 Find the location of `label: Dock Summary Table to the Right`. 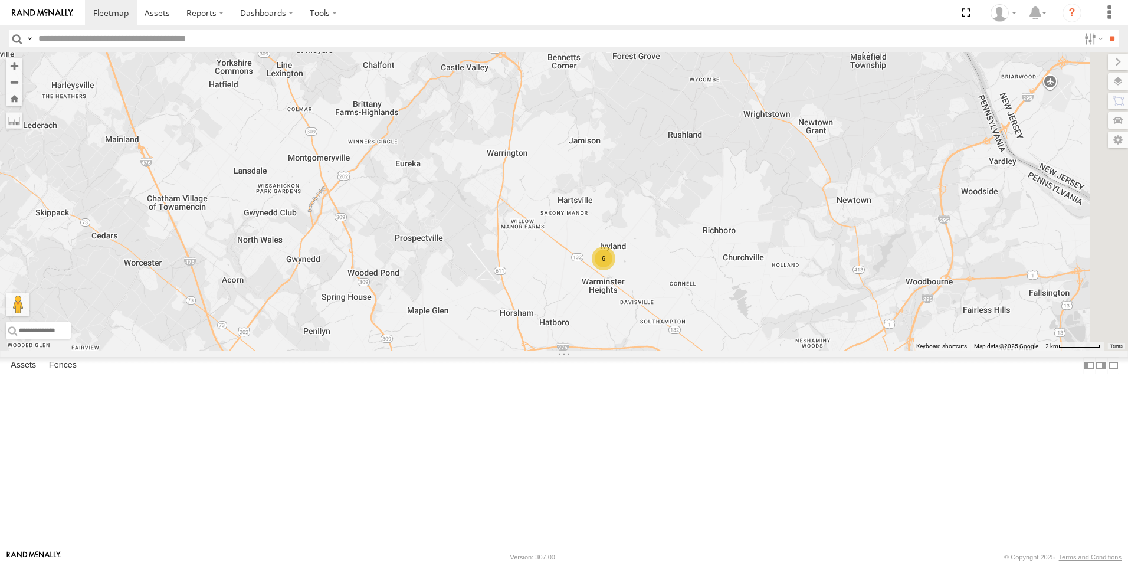

label: Dock Summary Table to the Right is located at coordinates (1101, 365).